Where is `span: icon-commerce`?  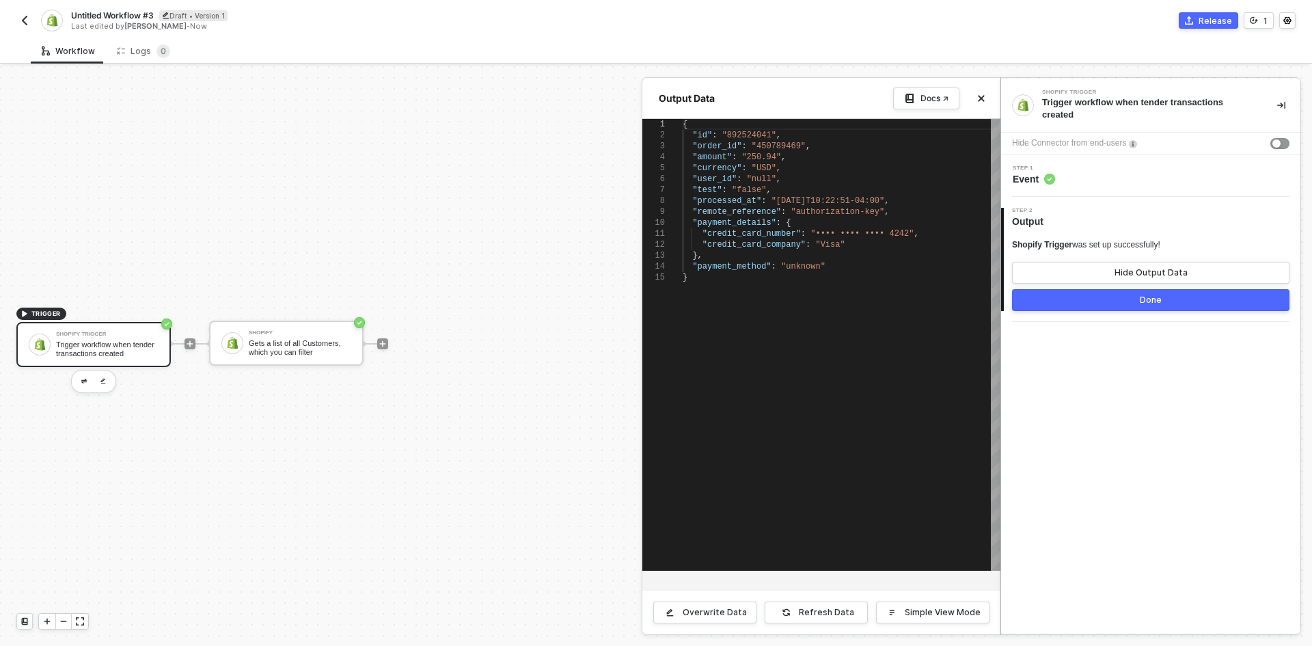
span: icon-commerce is located at coordinates (1189, 20).